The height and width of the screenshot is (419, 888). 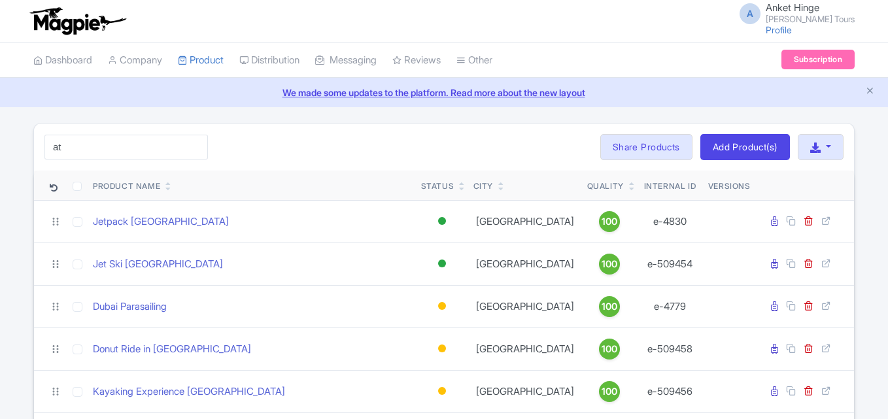 I want to click on a: Company, so click(x=135, y=60).